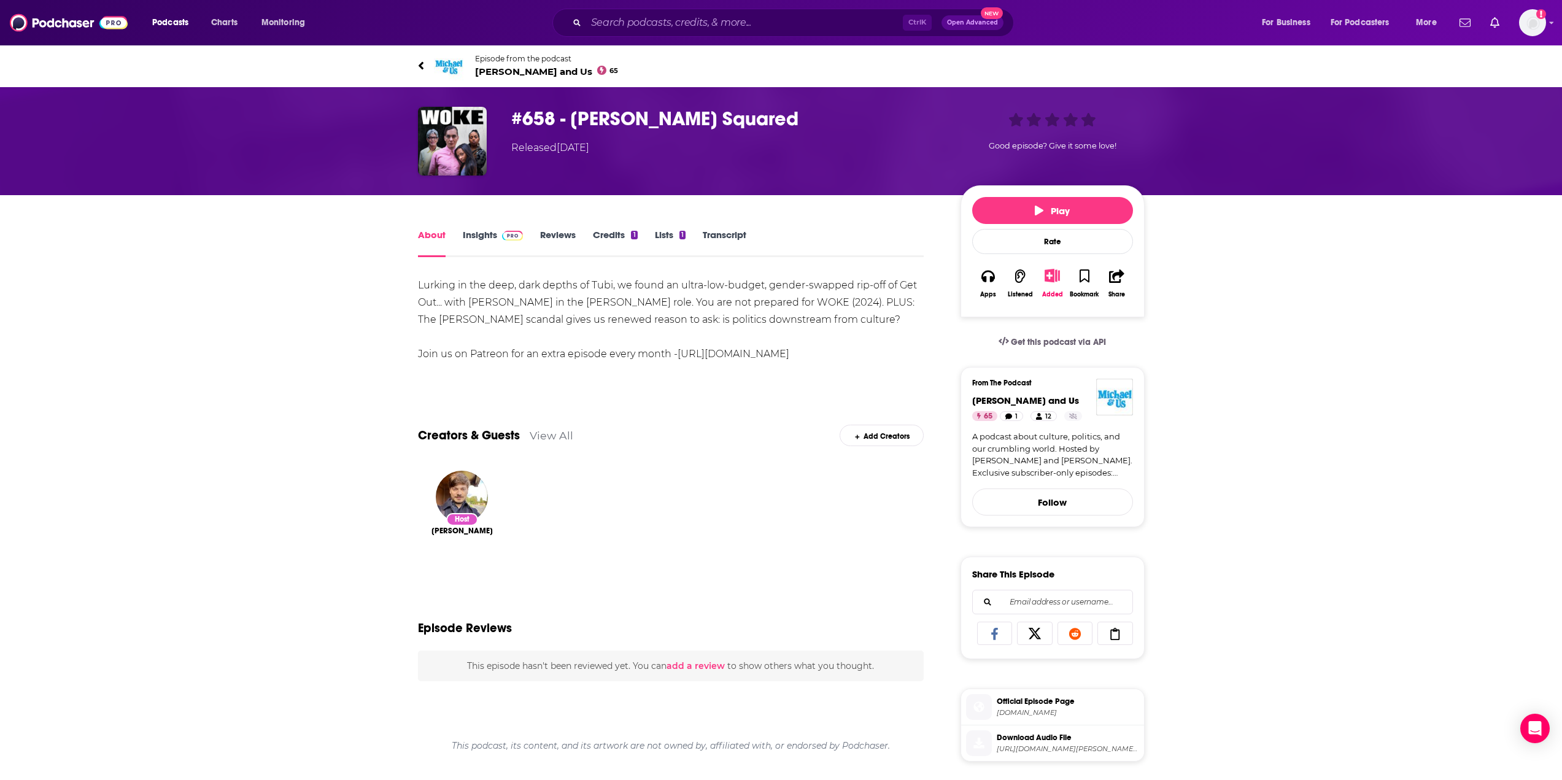 The image size is (1562, 780). I want to click on a: 12, so click(1043, 416).